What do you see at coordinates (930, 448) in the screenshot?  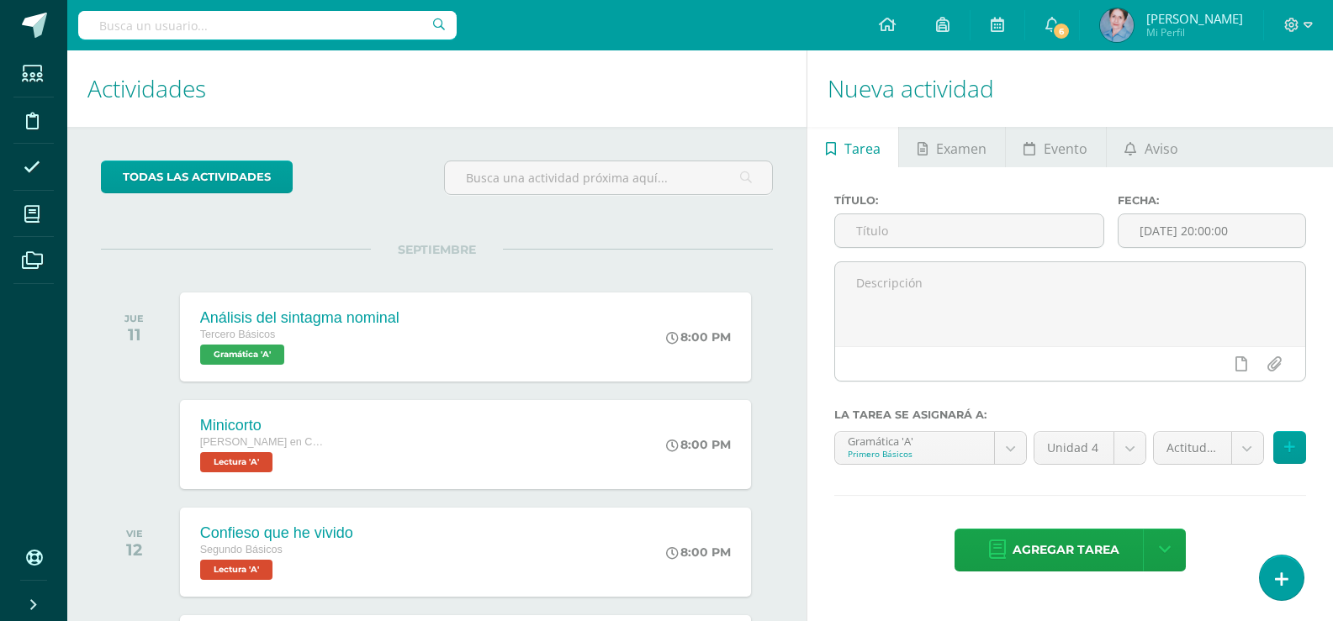 I see `a: Gramática 'A'Primero Básicos` at bounding box center [930, 448].